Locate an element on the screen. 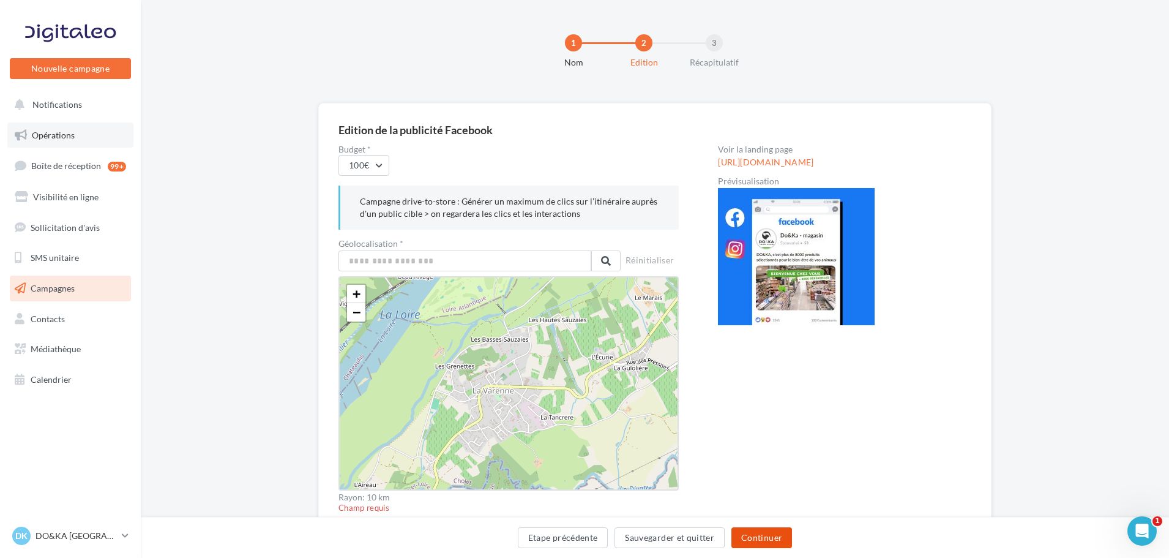 The width and height of the screenshot is (1169, 558). a: Campagnes is located at coordinates (70, 288).